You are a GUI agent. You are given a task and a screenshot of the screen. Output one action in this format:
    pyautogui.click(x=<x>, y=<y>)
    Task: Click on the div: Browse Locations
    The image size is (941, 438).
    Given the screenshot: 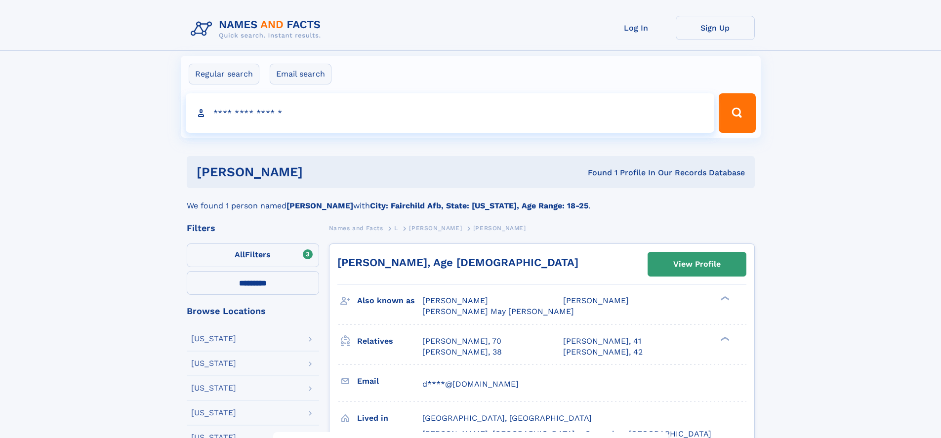 What is the action you would take?
    pyautogui.click(x=253, y=311)
    